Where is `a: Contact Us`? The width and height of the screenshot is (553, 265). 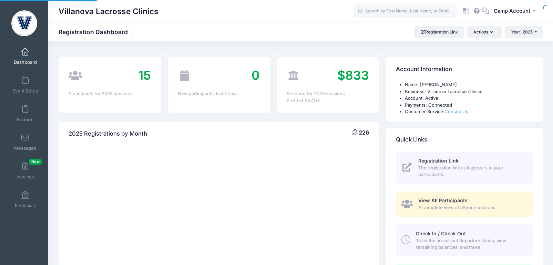 a: Contact Us is located at coordinates (456, 111).